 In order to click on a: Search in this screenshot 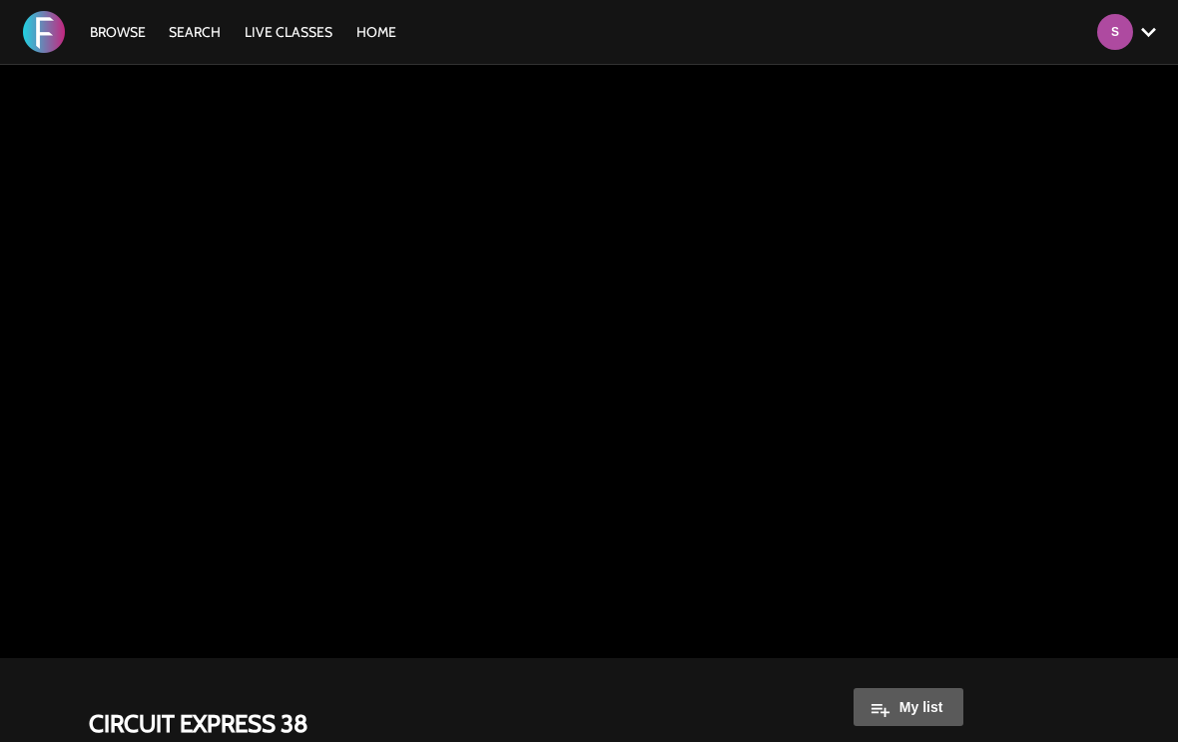, I will do `click(195, 32)`.